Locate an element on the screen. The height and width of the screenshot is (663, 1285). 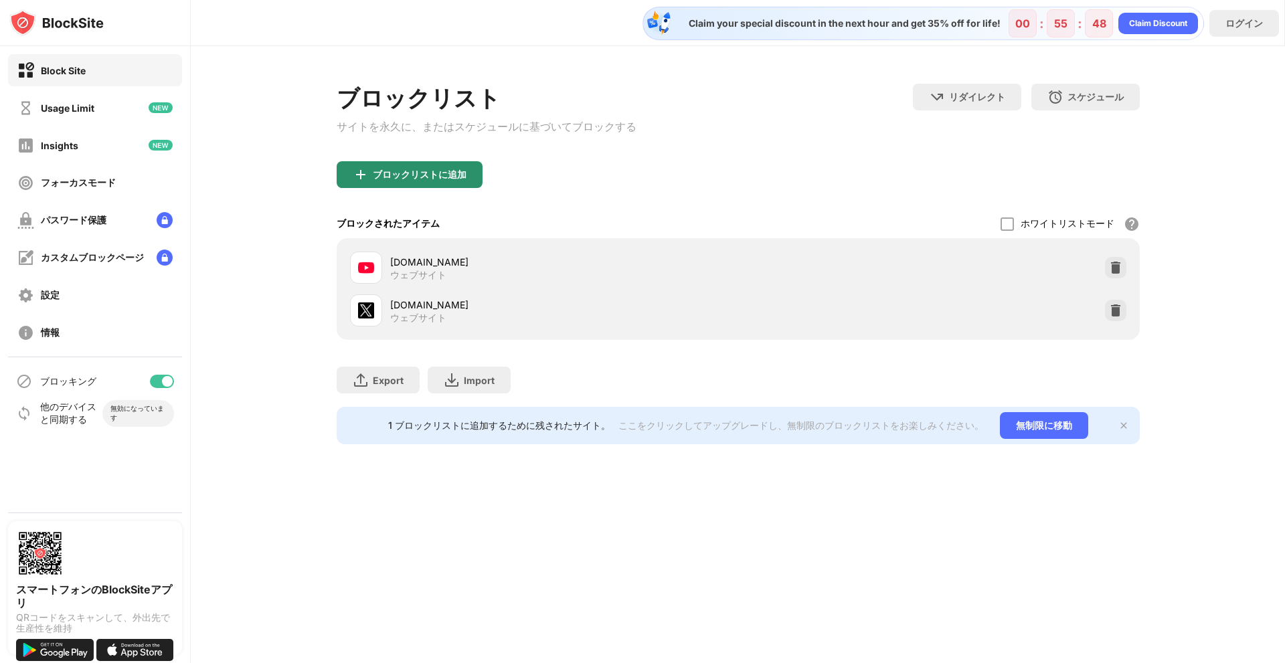
div: 無制限に移動 is located at coordinates (1044, 426).